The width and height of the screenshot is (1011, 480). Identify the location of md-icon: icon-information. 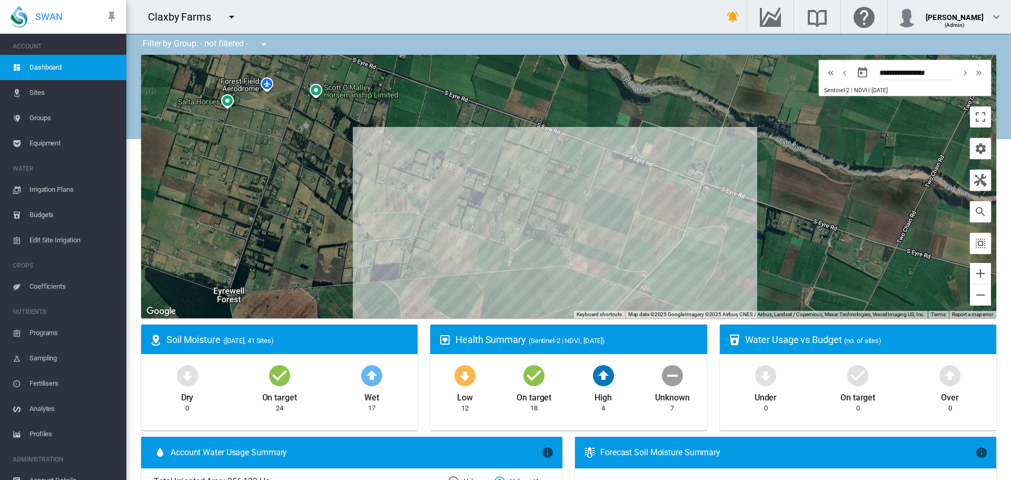
(981, 452).